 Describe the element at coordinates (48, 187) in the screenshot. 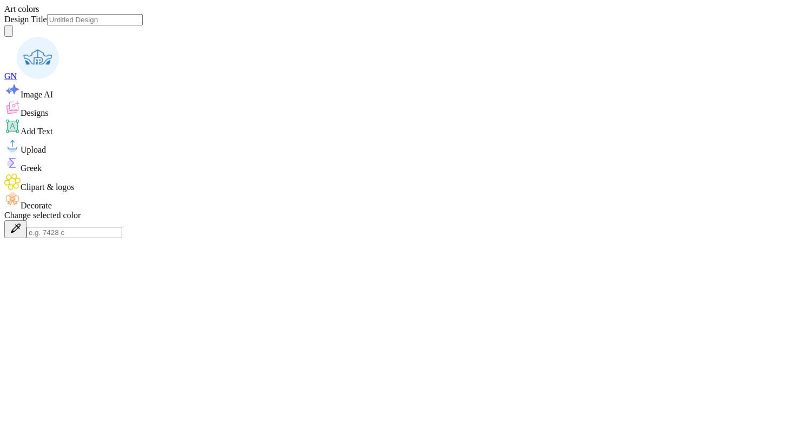

I see `span: Clipart & logos` at that location.